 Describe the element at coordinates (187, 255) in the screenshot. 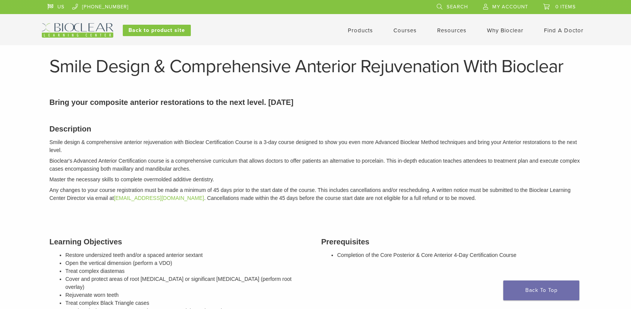

I see `li: Restore undersized teeth and/or a spaced anterior sextant` at that location.